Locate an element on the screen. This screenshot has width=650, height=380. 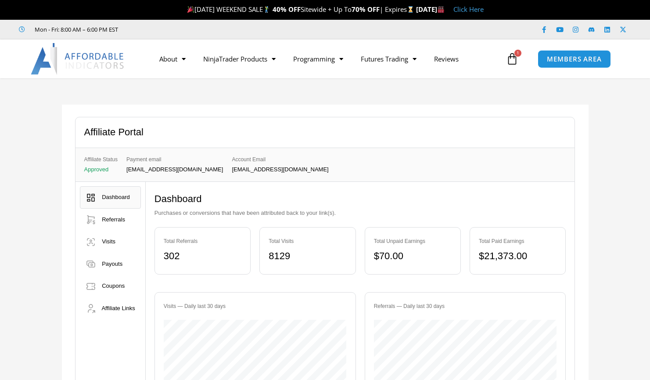
a: Coupons is located at coordinates (110, 286).